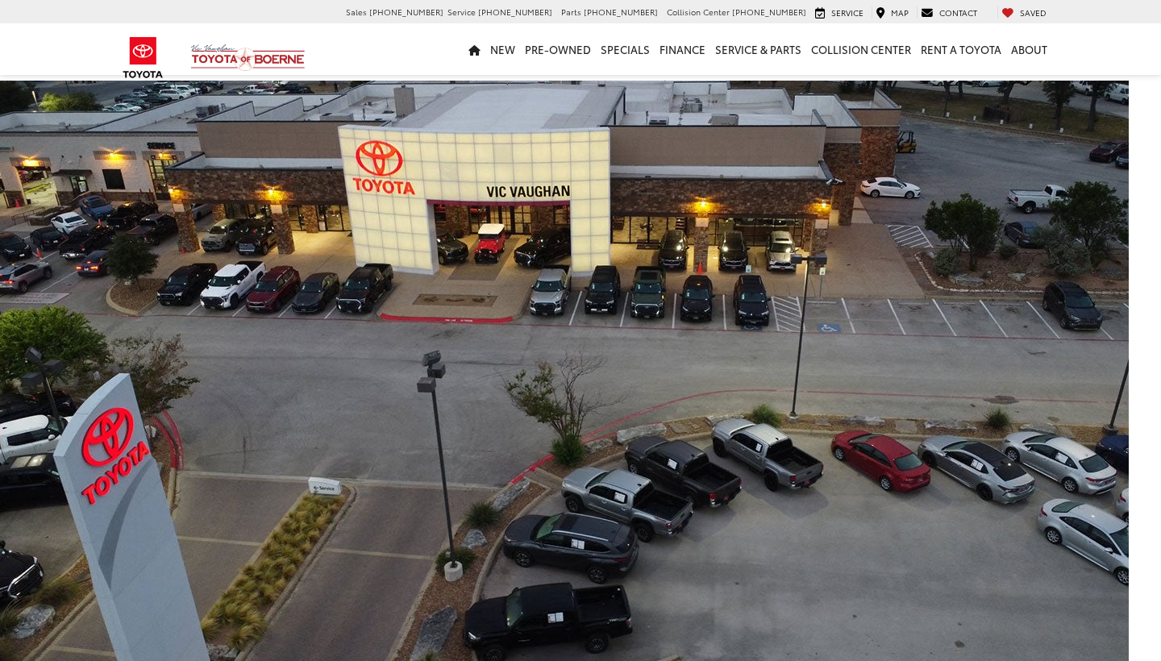 The width and height of the screenshot is (1161, 661). What do you see at coordinates (892, 13) in the screenshot?
I see `a: Map` at bounding box center [892, 13].